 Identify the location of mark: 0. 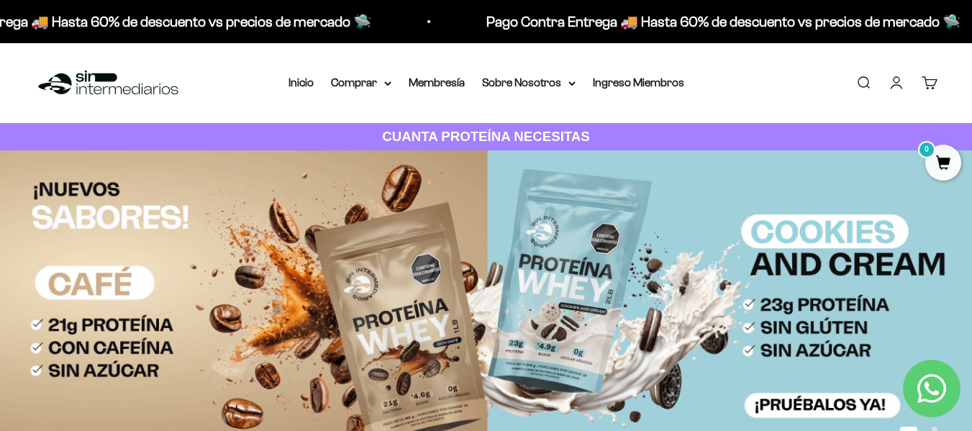
(927, 150).